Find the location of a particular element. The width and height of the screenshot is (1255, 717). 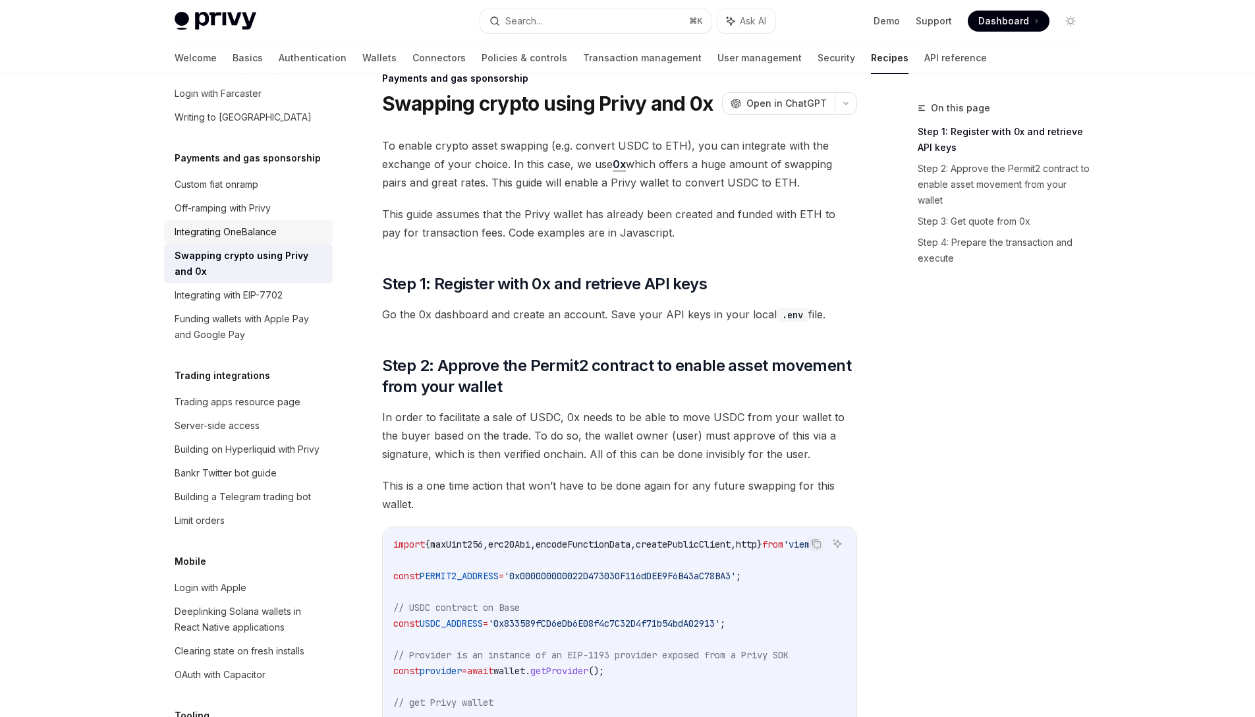

div: Payments and gas sponsorship is located at coordinates (619, 78).